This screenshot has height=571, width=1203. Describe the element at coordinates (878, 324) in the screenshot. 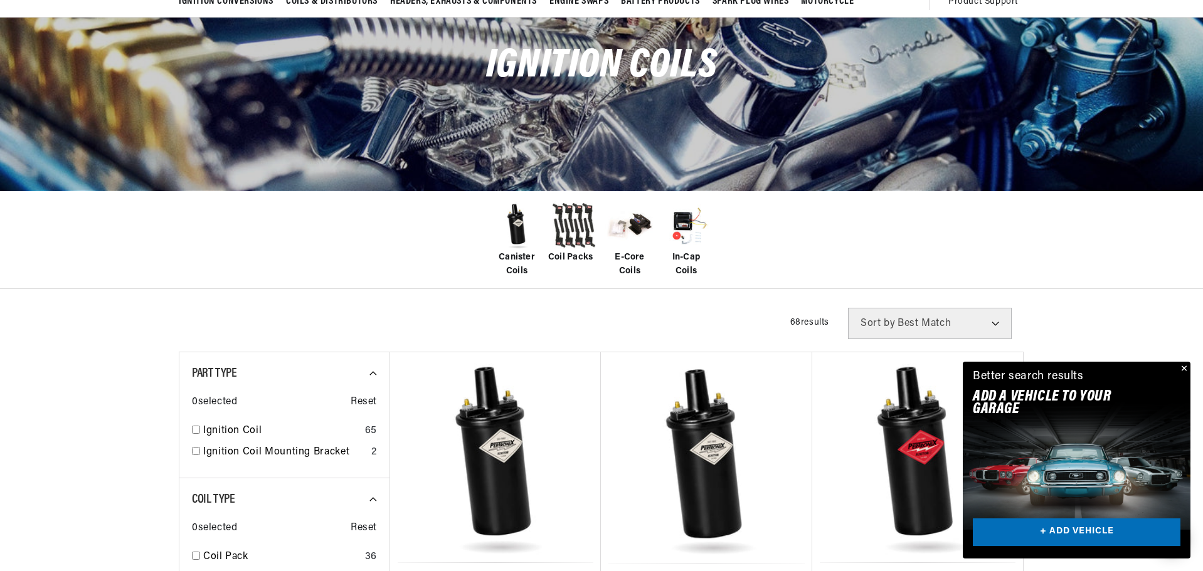

I see `span: Sort by` at that location.